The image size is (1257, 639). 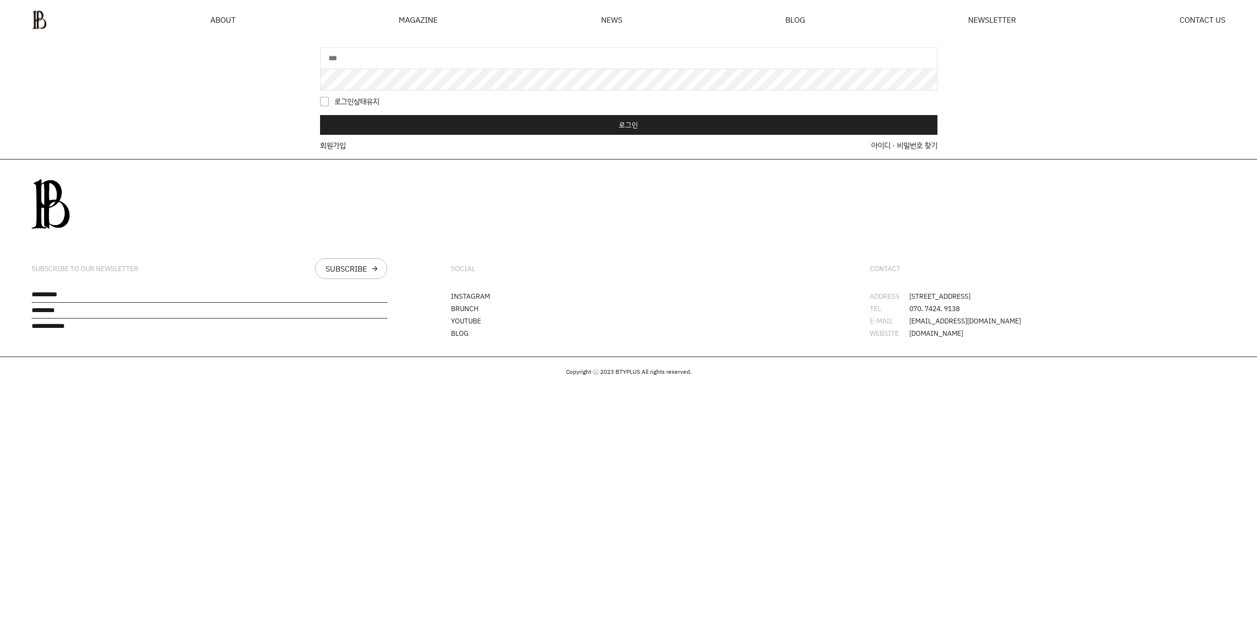 What do you see at coordinates (418, 20) in the screenshot?
I see `div: MAGAZINE` at bounding box center [418, 20].